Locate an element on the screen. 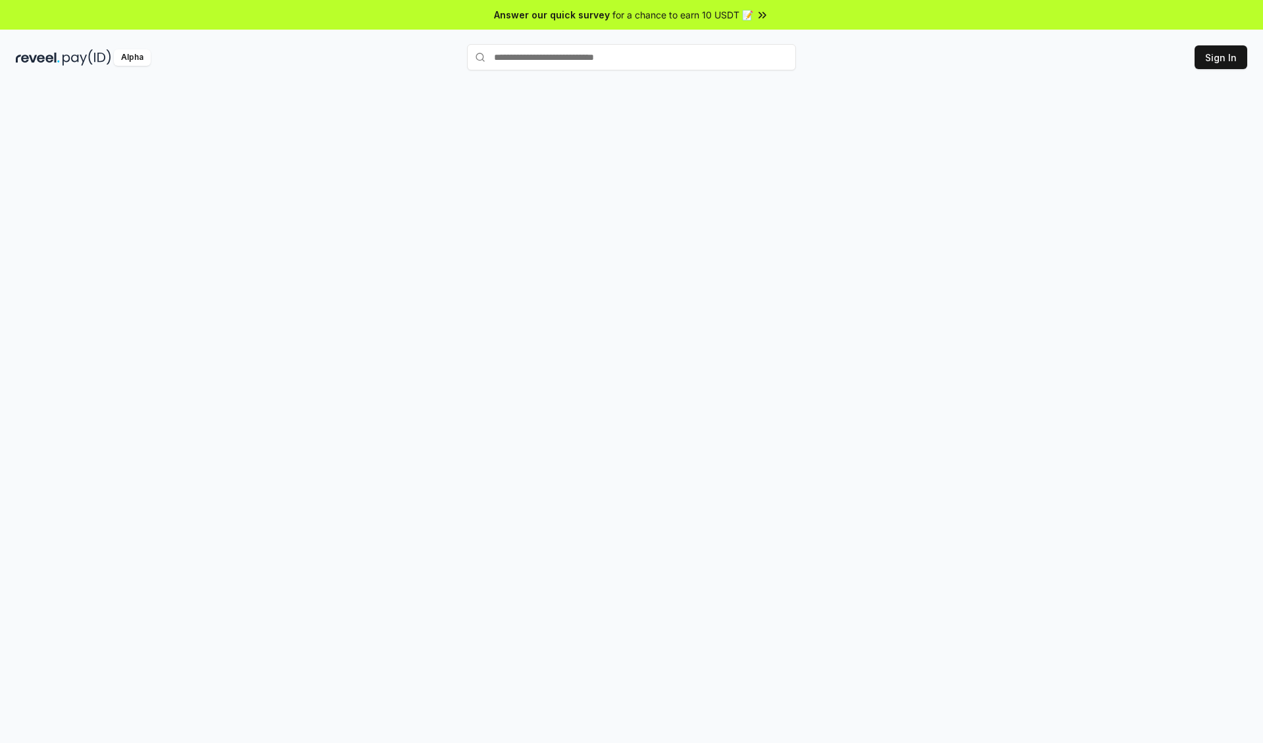 The height and width of the screenshot is (743, 1263). span: for a chance to earn 10 USDT 📝 is located at coordinates (683, 14).